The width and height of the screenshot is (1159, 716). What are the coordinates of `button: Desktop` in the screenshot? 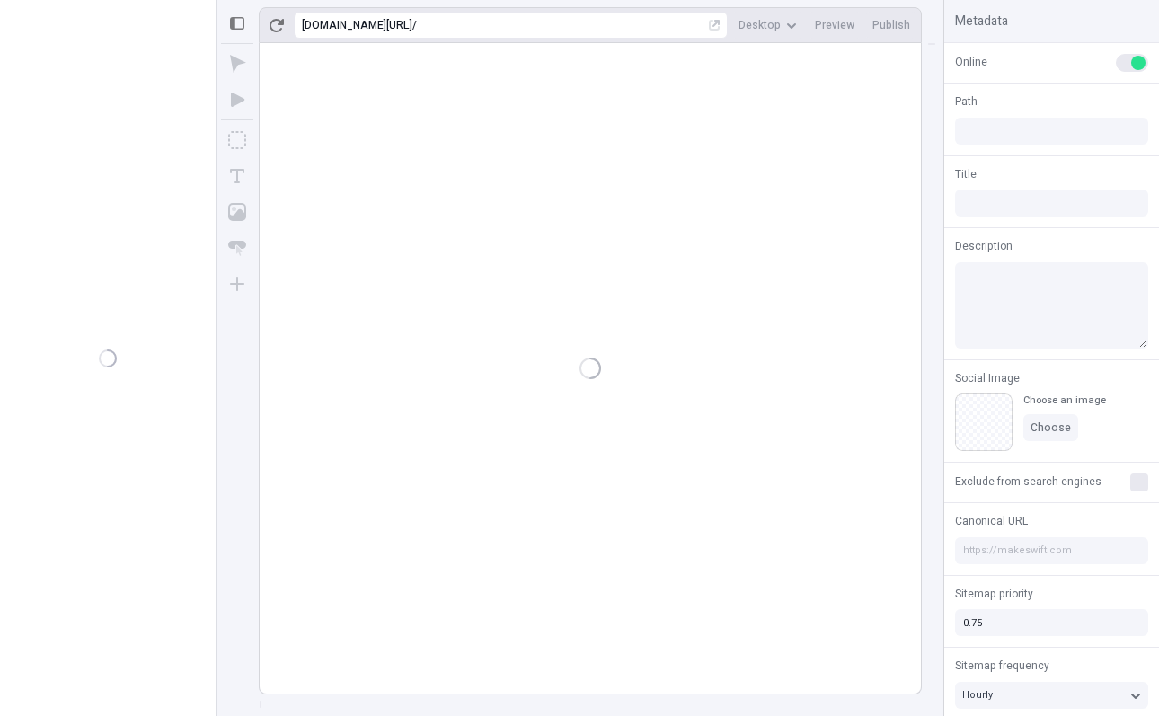 It's located at (767, 25).